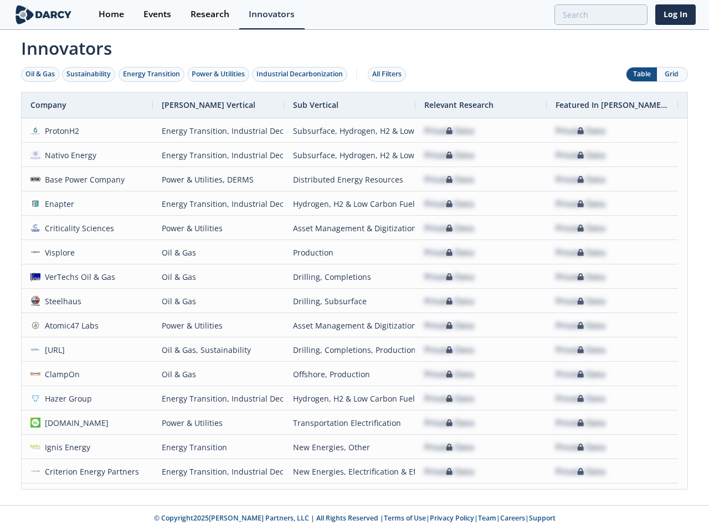 The image size is (709, 531). What do you see at coordinates (35, 228) in the screenshot?
I see `img: f59c13b7-8146-4c0f-b540-69d0cf6e4c34` at bounding box center [35, 228].